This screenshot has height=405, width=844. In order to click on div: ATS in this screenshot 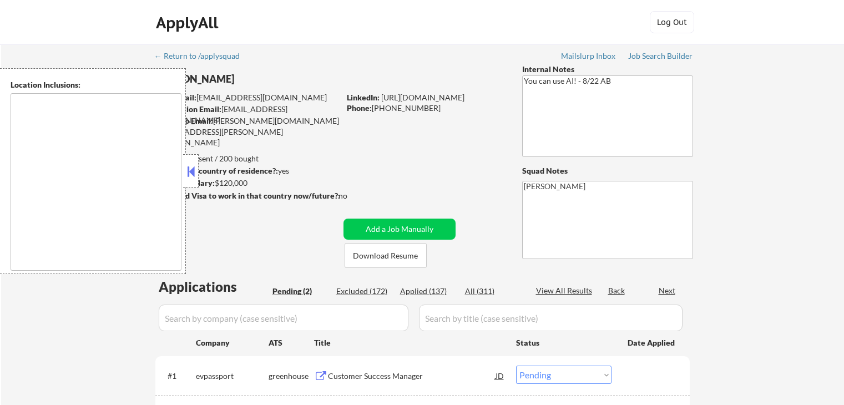, I will do `click(291, 343)`.